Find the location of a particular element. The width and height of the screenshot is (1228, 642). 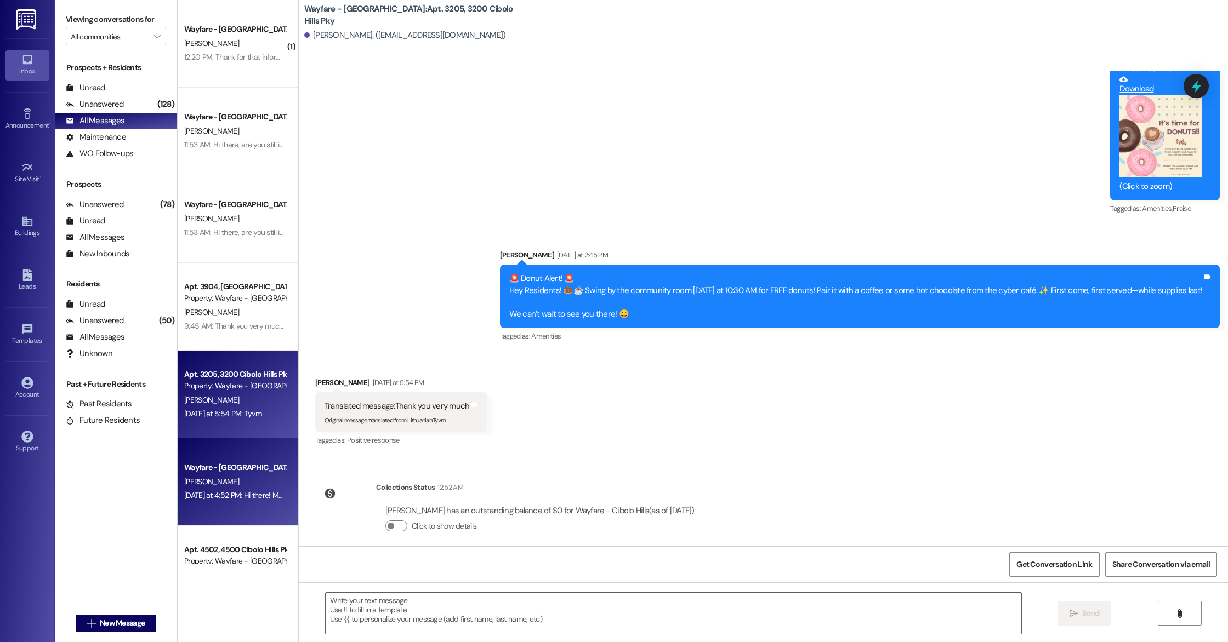

a: Download is located at coordinates (1160, 84).